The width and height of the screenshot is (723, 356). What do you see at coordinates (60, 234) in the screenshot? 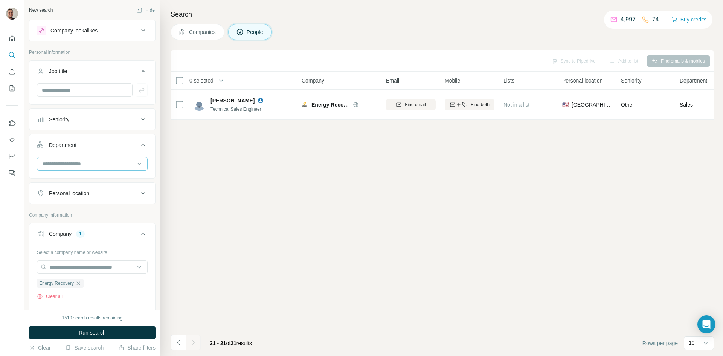
I see `div: Company` at bounding box center [60, 234].